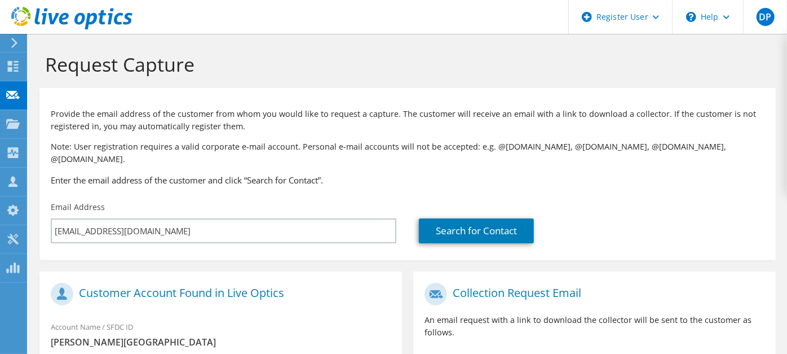 This screenshot has height=354, width=787. I want to click on h1: Request Capture, so click(405, 64).